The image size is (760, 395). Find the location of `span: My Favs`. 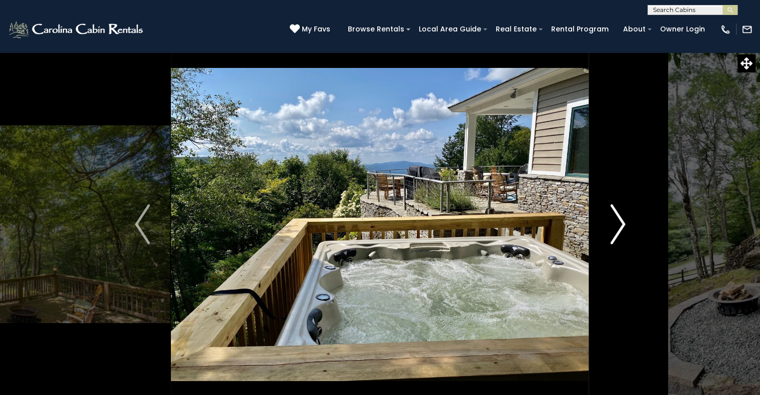

span: My Favs is located at coordinates (316, 29).